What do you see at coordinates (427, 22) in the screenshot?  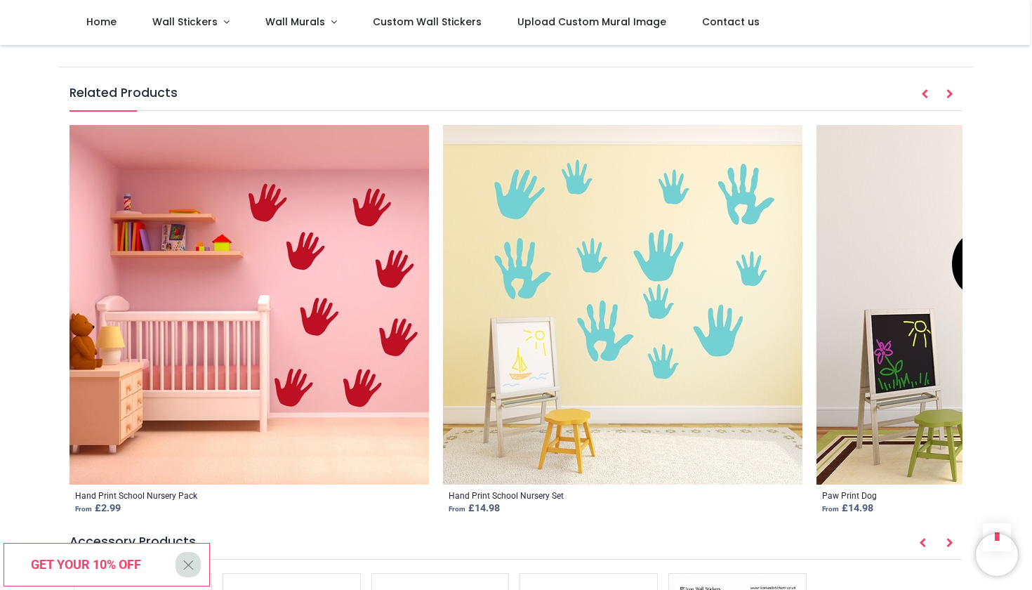 I see `span: Custom Wall Stickers` at bounding box center [427, 22].